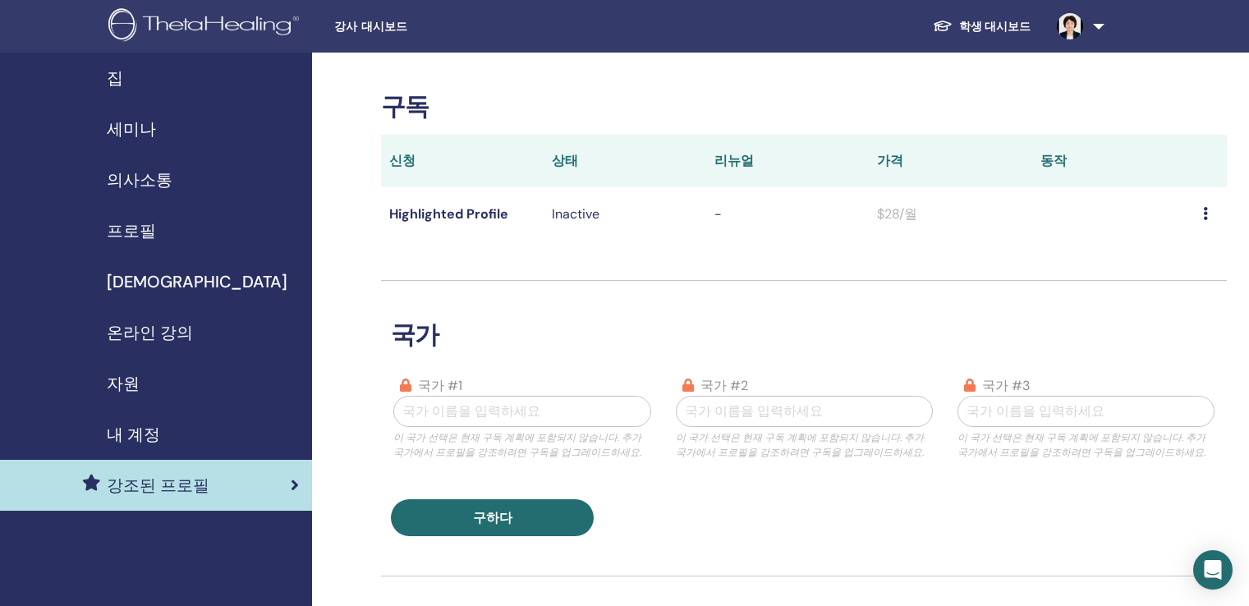 The height and width of the screenshot is (606, 1249). Describe the element at coordinates (724, 386) in the screenshot. I see `label: 국가 #2` at that location.